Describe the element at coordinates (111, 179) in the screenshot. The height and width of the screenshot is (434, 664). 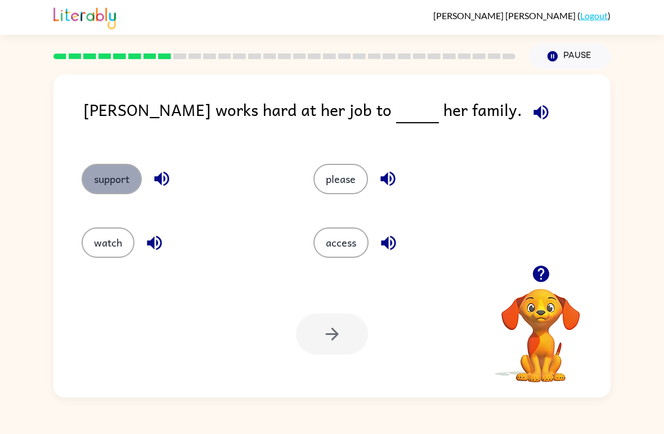
I see `button: support` at that location.